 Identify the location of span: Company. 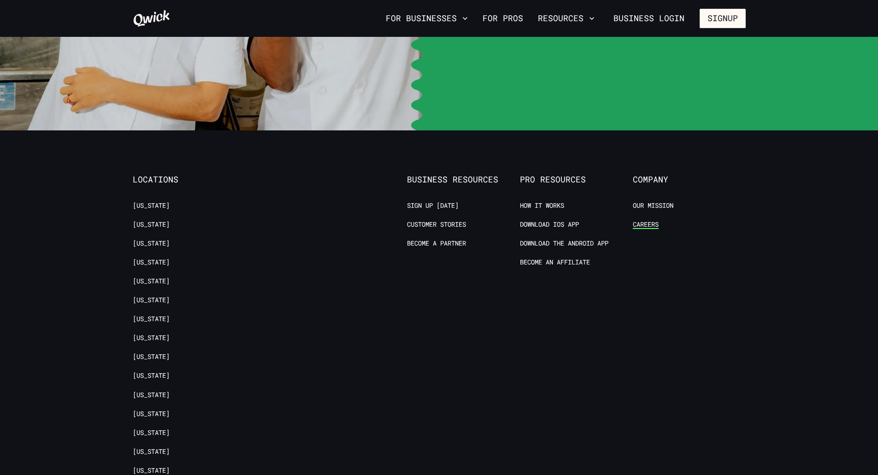
(689, 180).